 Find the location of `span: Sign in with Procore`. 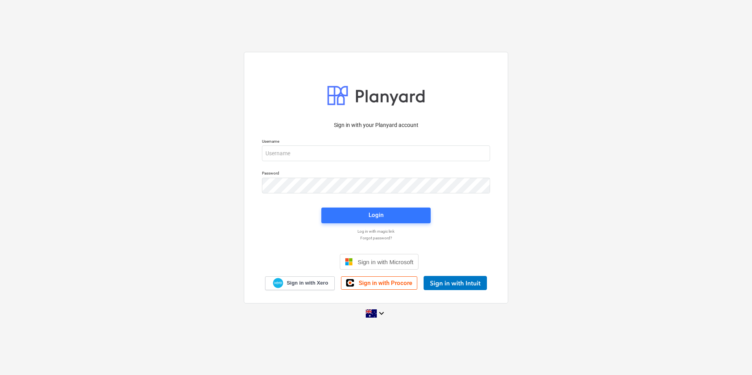

span: Sign in with Procore is located at coordinates (386, 283).